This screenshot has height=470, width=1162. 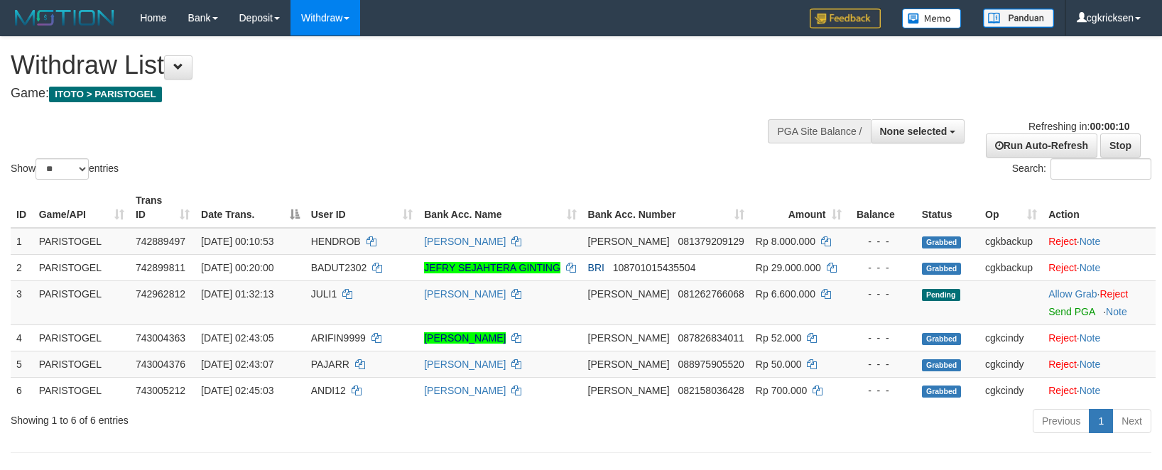 I want to click on h4: Game:, so click(x=386, y=94).